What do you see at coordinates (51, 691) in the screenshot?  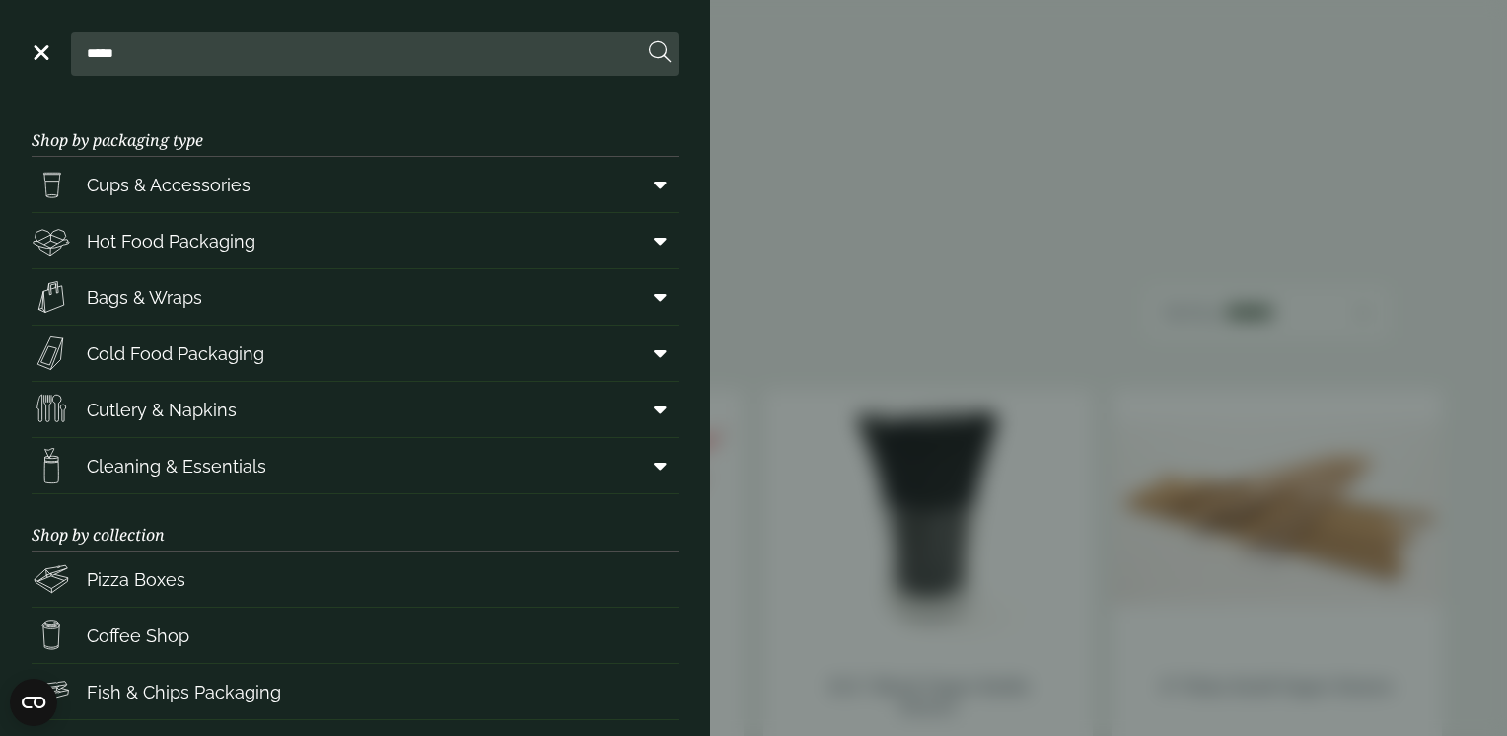 I see `img: FishNchip_box.svg` at bounding box center [51, 691].